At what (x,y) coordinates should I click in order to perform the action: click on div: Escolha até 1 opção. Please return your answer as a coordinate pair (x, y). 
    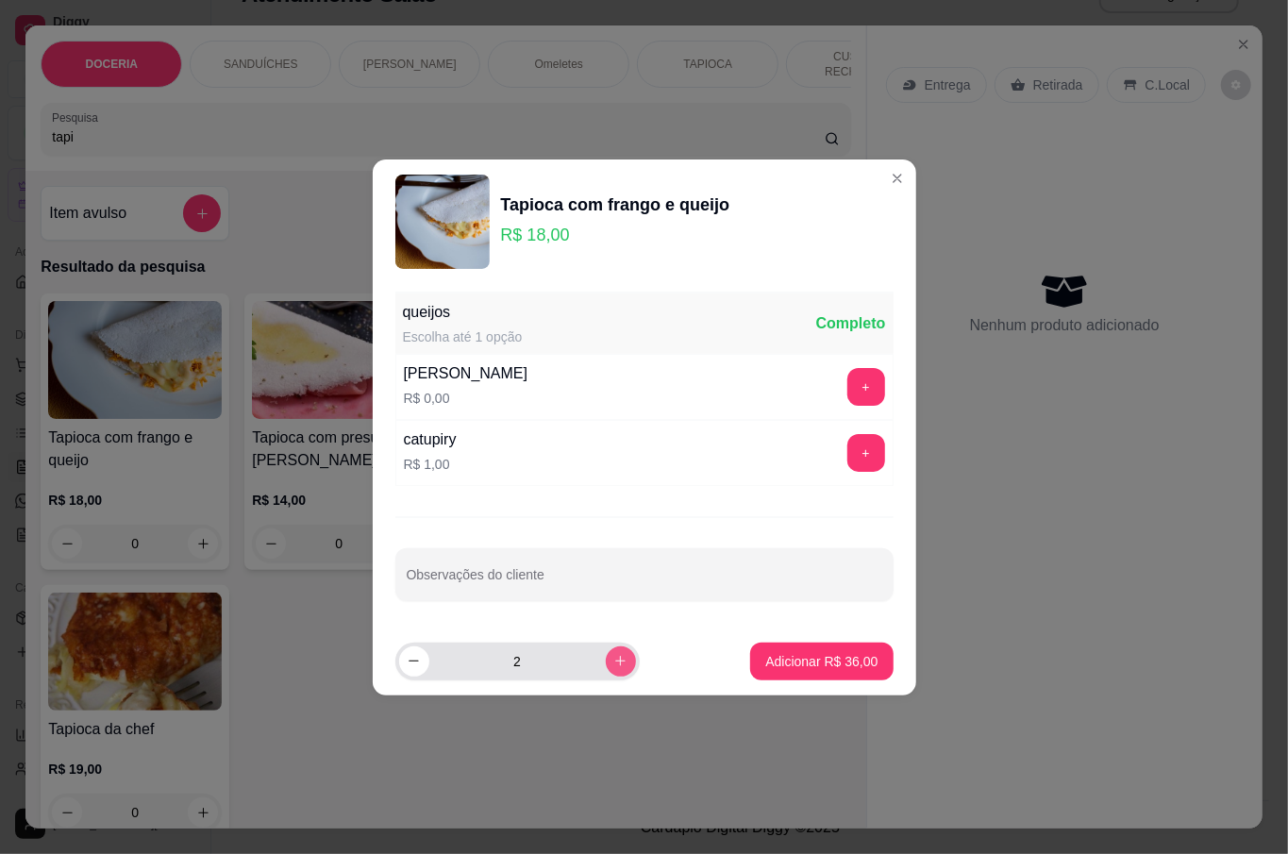
    Looking at the image, I should click on (462, 337).